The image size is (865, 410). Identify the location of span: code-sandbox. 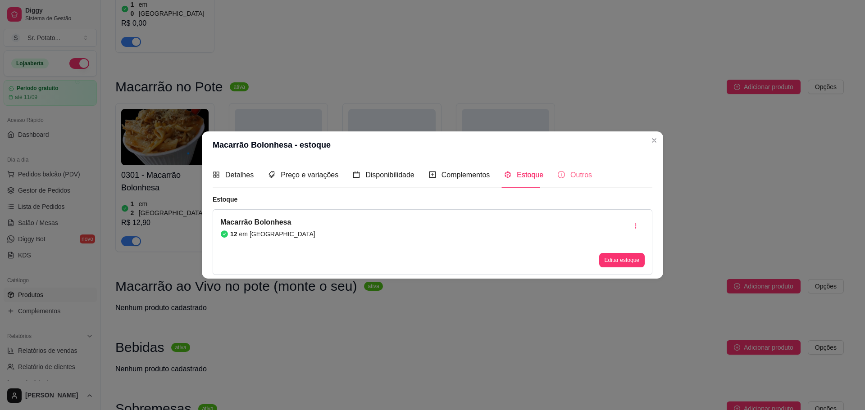
(508, 175).